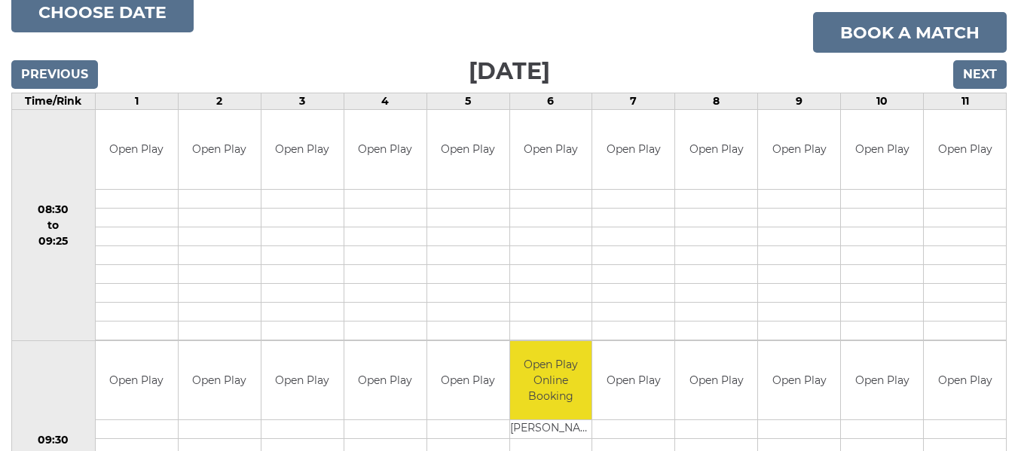 The width and height of the screenshot is (1018, 451). What do you see at coordinates (909, 32) in the screenshot?
I see `a: Book a match` at bounding box center [909, 32].